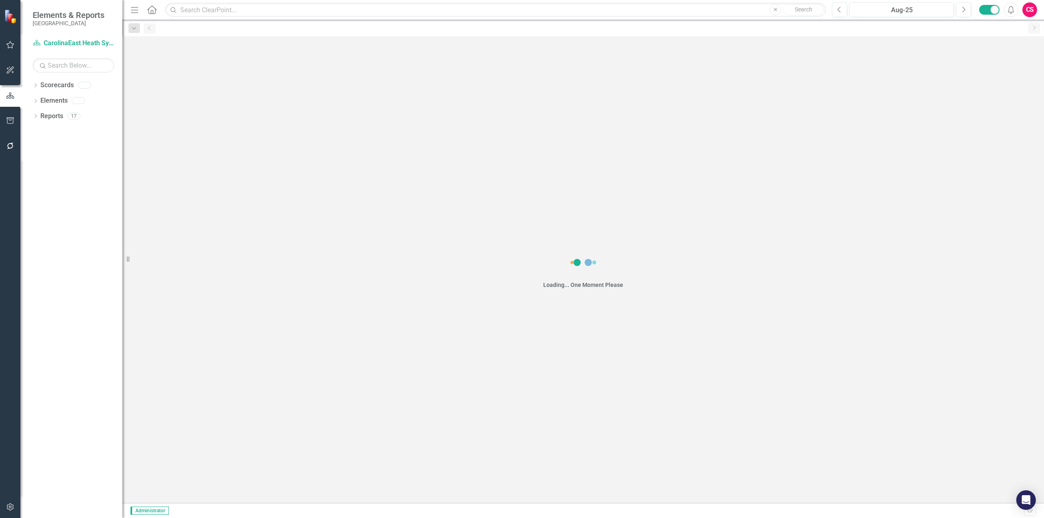 This screenshot has height=518, width=1044. I want to click on span: Search, so click(803, 9).